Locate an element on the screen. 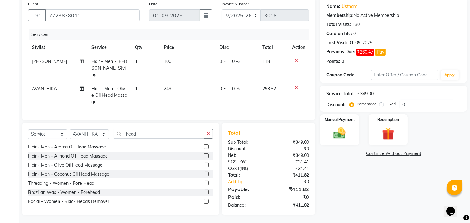 The height and width of the screenshot is (223, 470). button: +91 is located at coordinates (37, 15).